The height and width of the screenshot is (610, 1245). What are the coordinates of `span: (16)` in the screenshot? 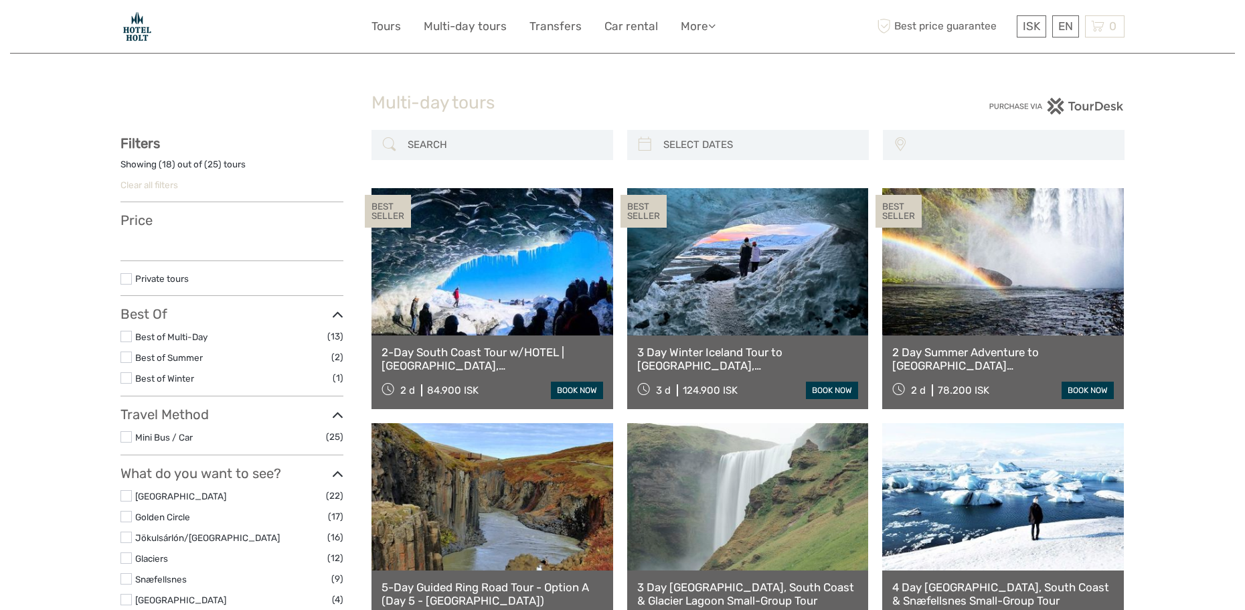 It's located at (335, 537).